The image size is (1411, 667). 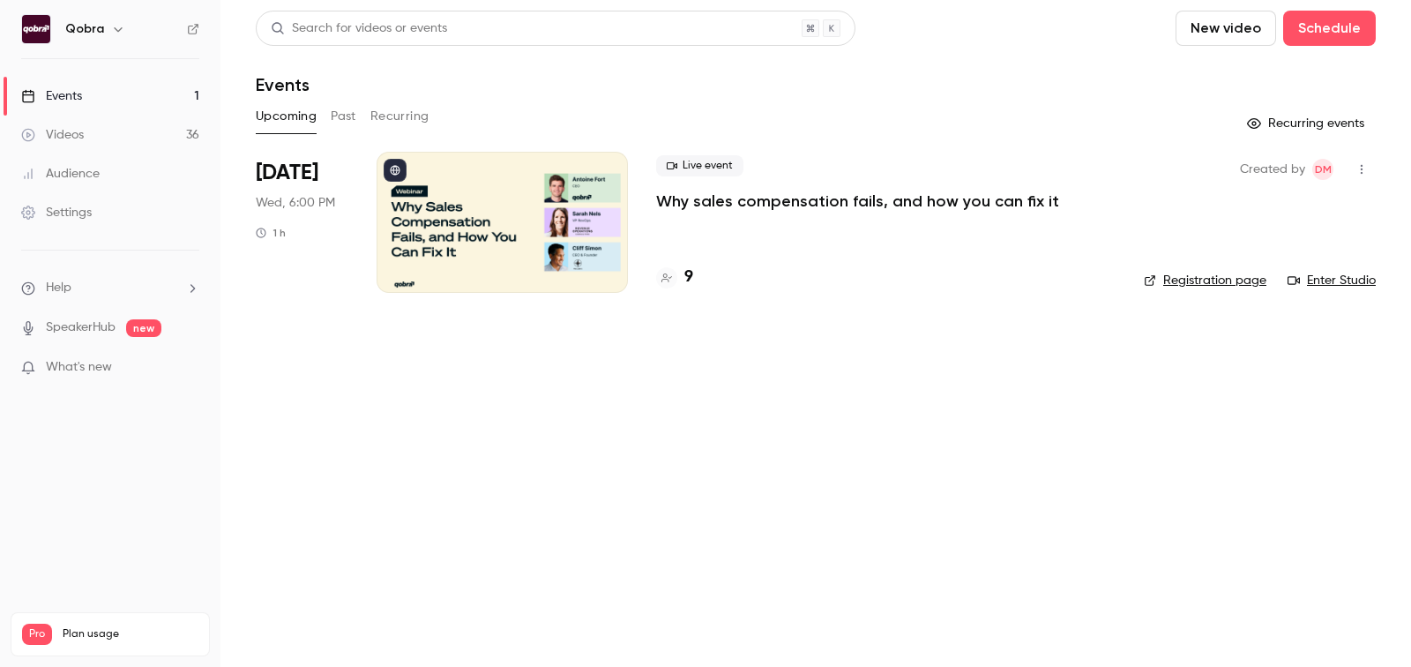 What do you see at coordinates (399, 116) in the screenshot?
I see `button: Recurring` at bounding box center [399, 116].